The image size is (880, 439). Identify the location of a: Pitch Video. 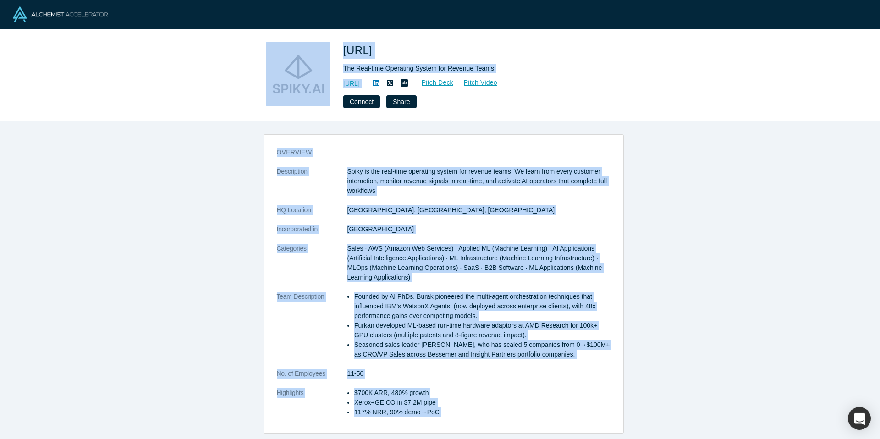
(476, 83).